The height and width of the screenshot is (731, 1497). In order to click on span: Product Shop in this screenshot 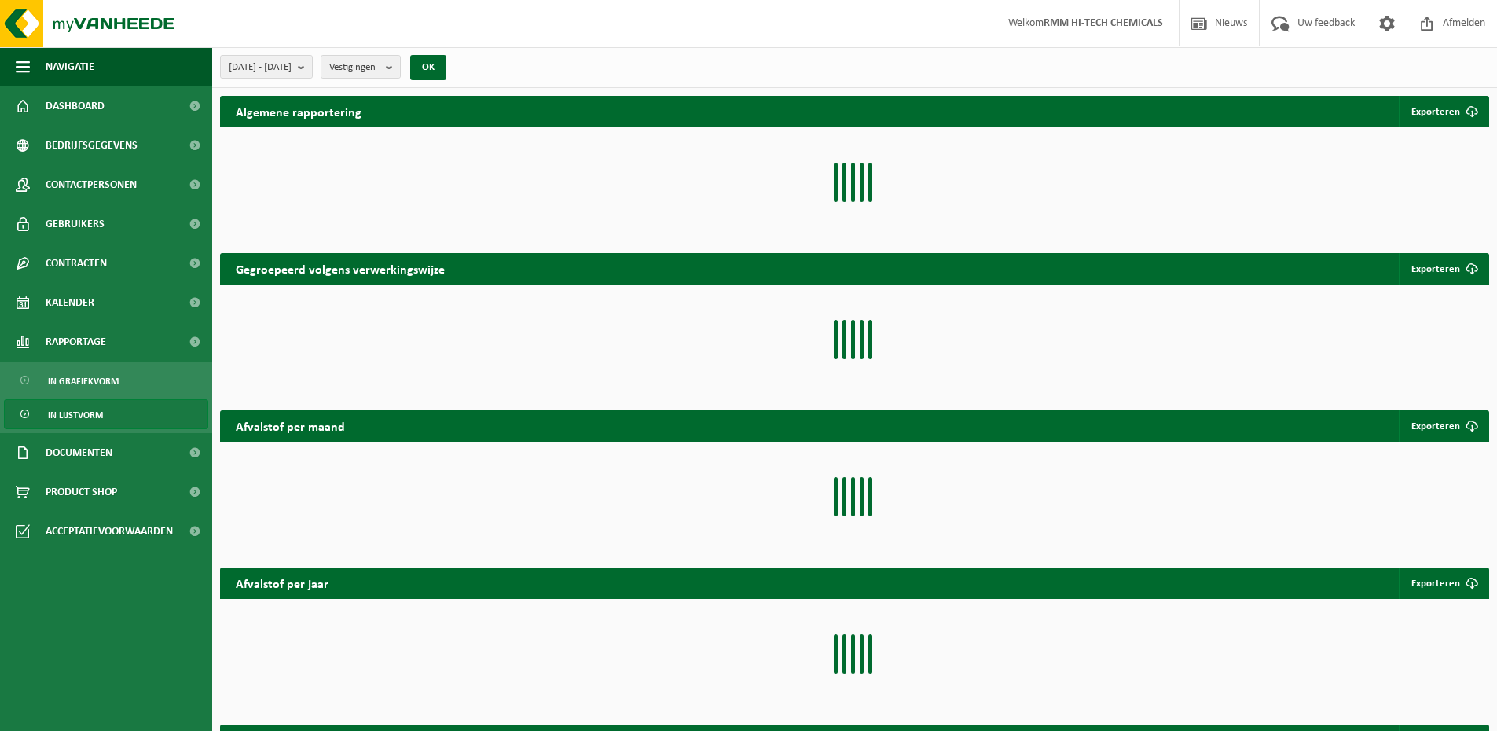, I will do `click(81, 492)`.